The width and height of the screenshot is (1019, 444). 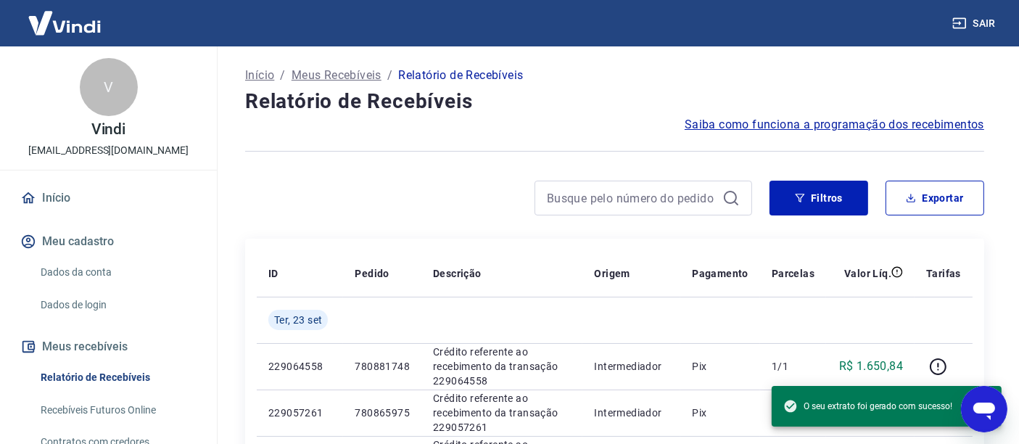 I want to click on p: 229057261, so click(x=300, y=413).